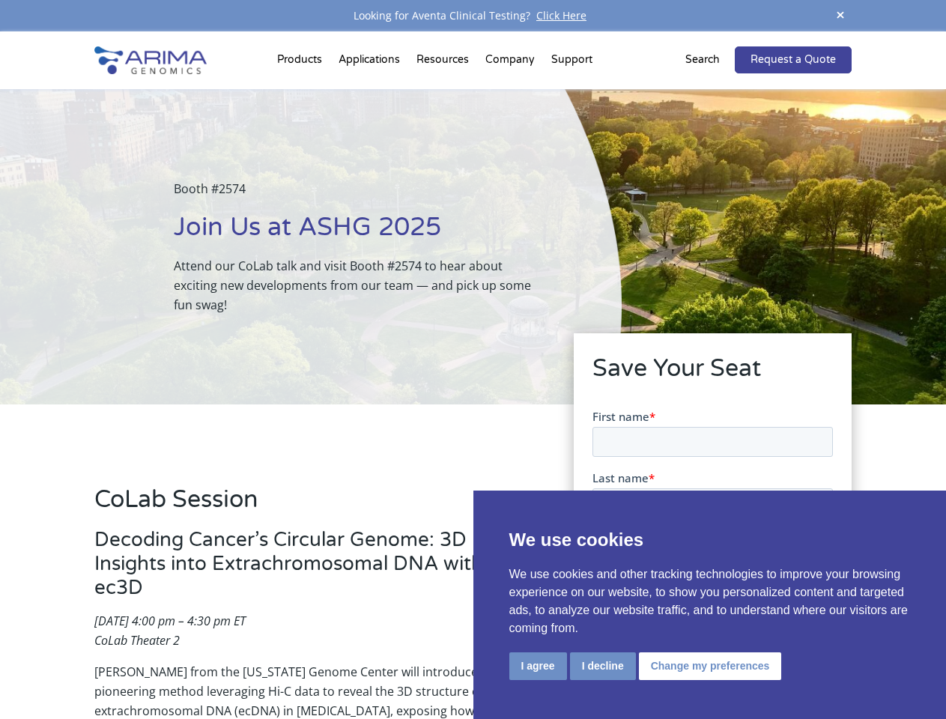 The height and width of the screenshot is (719, 946). I want to click on input: Please register me for the CoLab Session, so click(8, 257).